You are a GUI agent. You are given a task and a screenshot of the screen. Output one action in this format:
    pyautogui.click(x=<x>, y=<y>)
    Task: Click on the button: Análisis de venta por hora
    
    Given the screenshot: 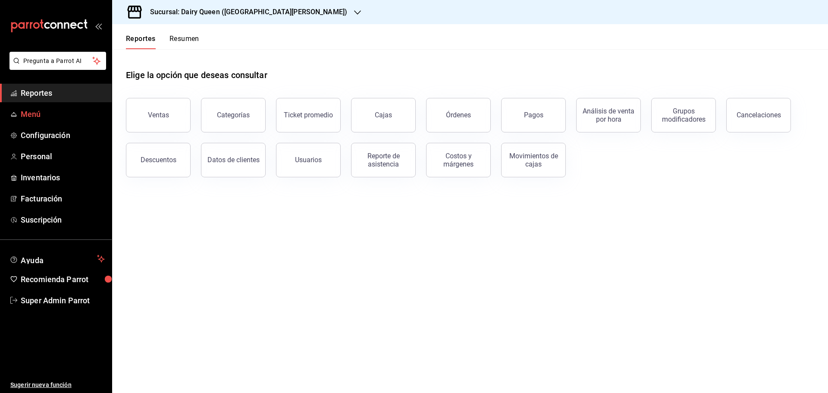 What is the action you would take?
    pyautogui.click(x=609, y=115)
    